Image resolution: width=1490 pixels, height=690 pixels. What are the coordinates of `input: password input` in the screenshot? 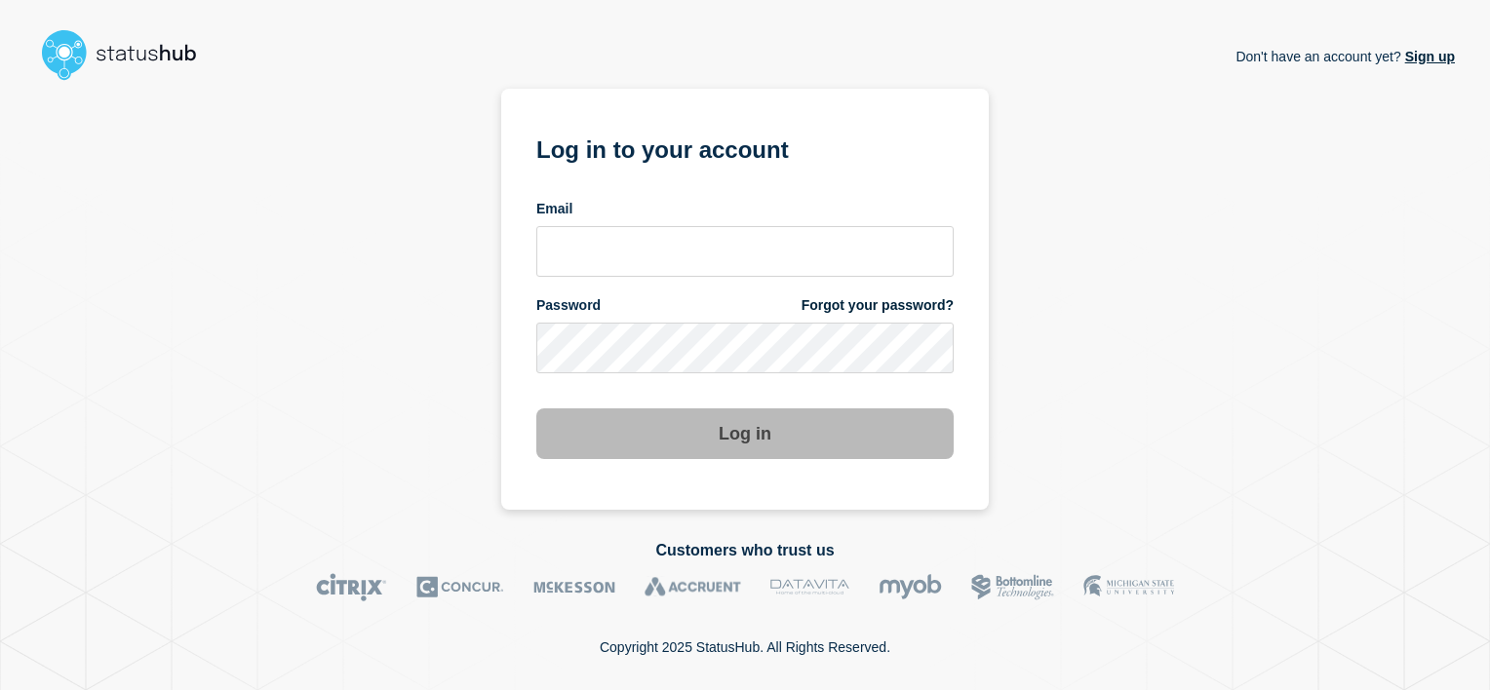 It's located at (745, 348).